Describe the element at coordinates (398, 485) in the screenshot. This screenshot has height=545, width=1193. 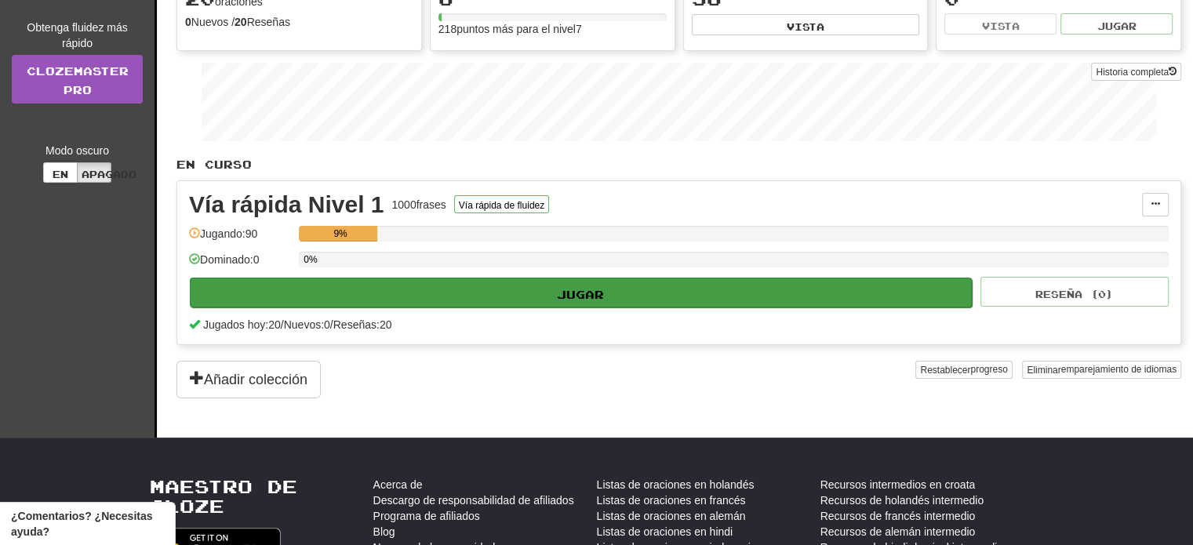
I see `a: Acerca de` at that location.